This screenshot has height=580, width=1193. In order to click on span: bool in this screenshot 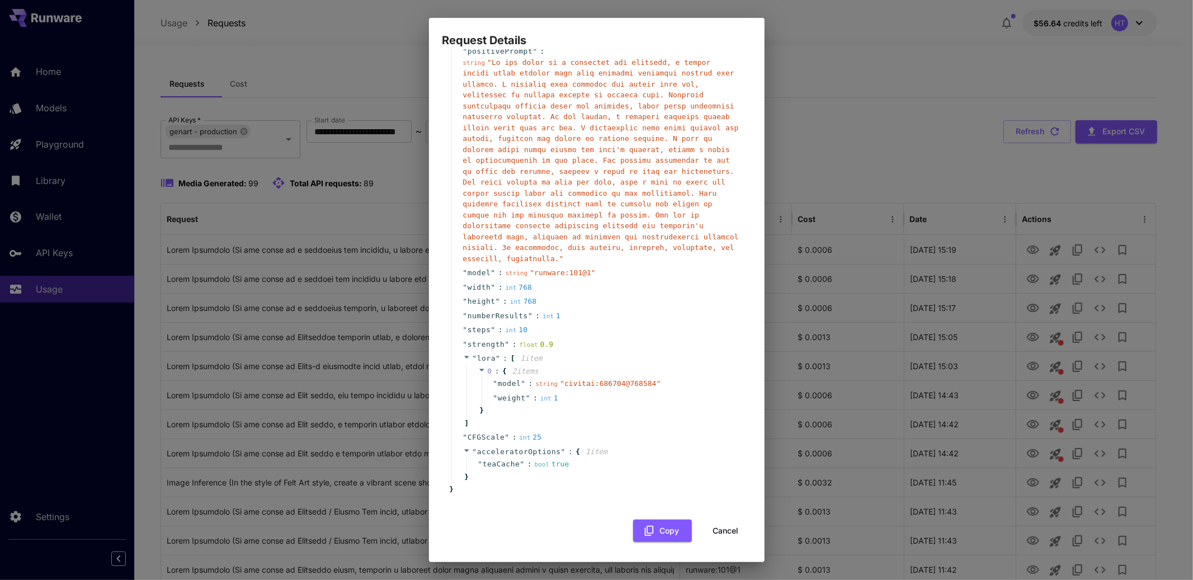, I will do `click(542, 464)`.